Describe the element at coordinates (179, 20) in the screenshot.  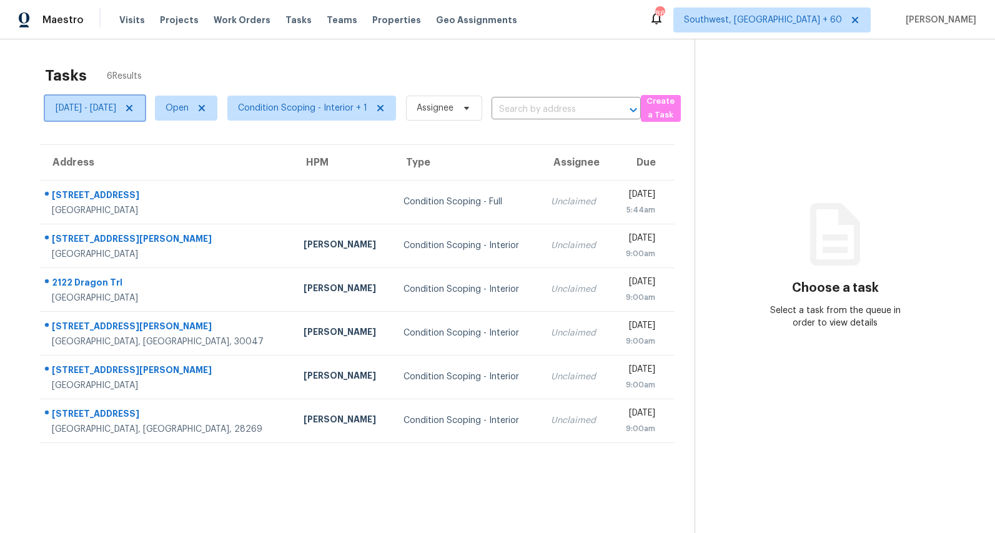
I see `span: Projects` at that location.